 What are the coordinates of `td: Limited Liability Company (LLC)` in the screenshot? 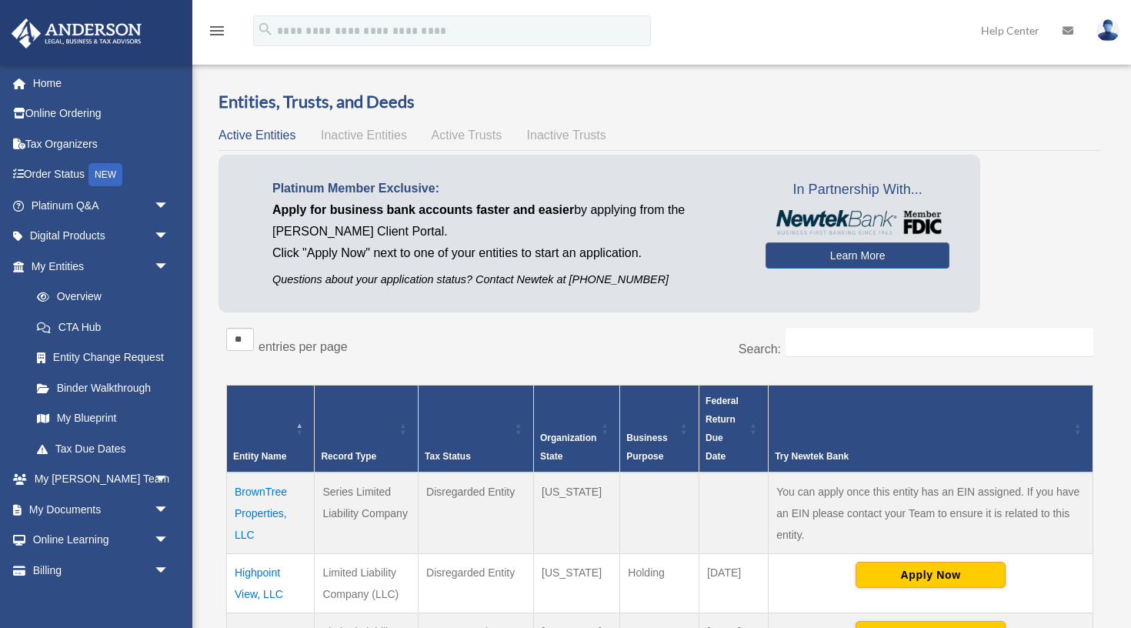 It's located at (366, 582).